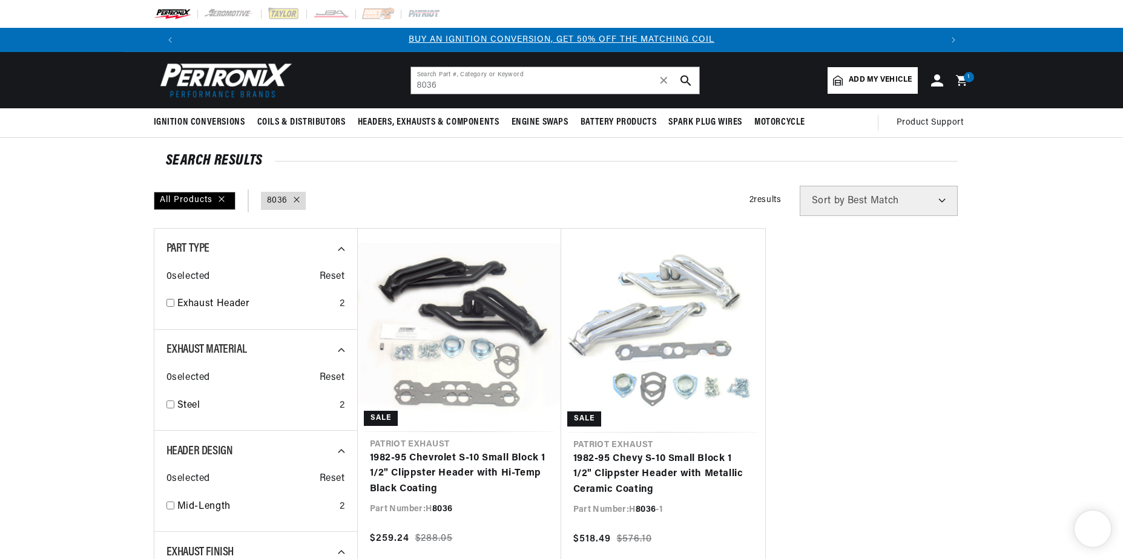  What do you see at coordinates (540, 122) in the screenshot?
I see `span: Engine Swaps` at bounding box center [540, 122].